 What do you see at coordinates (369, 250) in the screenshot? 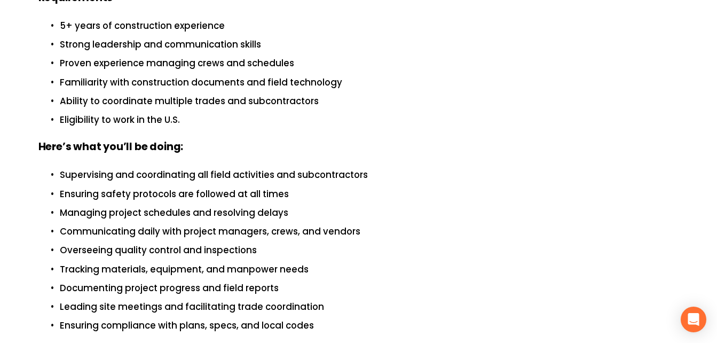
I see `p: Overseeing quality control and inspections` at bounding box center [369, 250].